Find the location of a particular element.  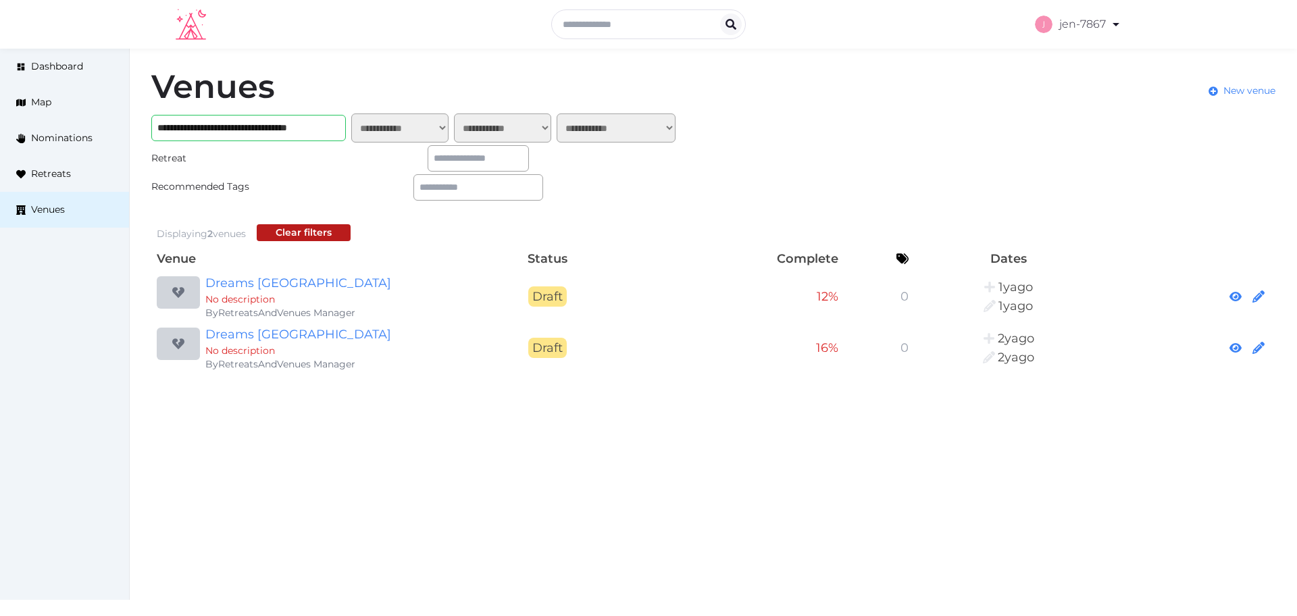

h1: Venues is located at coordinates (213, 86).